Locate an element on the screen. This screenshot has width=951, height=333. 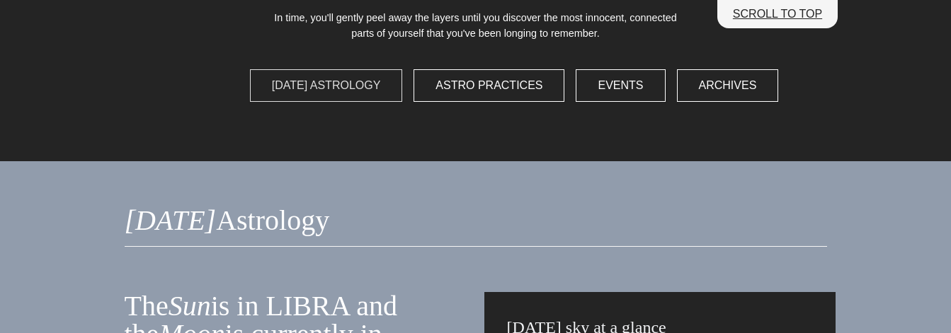
span: Events is located at coordinates (620, 86).